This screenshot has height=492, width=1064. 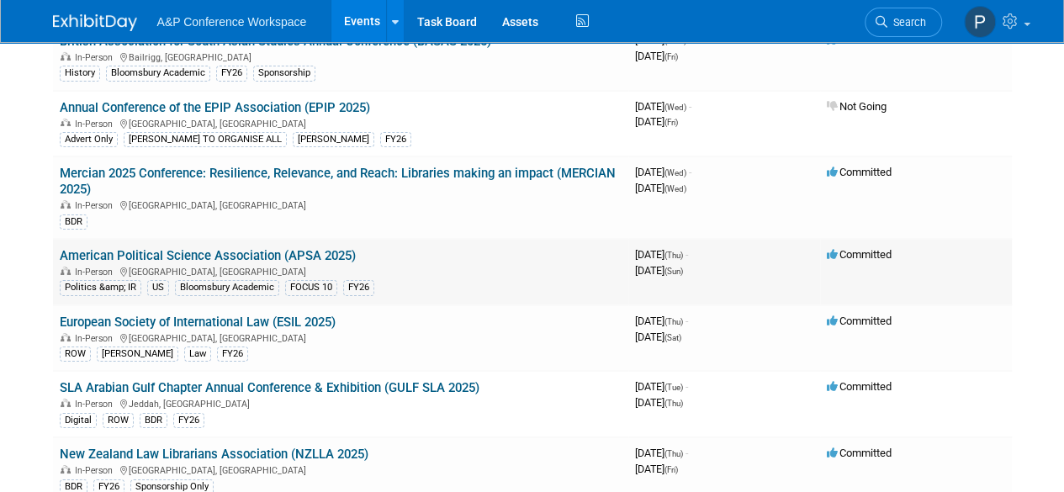 I want to click on span: Not Going, so click(x=856, y=106).